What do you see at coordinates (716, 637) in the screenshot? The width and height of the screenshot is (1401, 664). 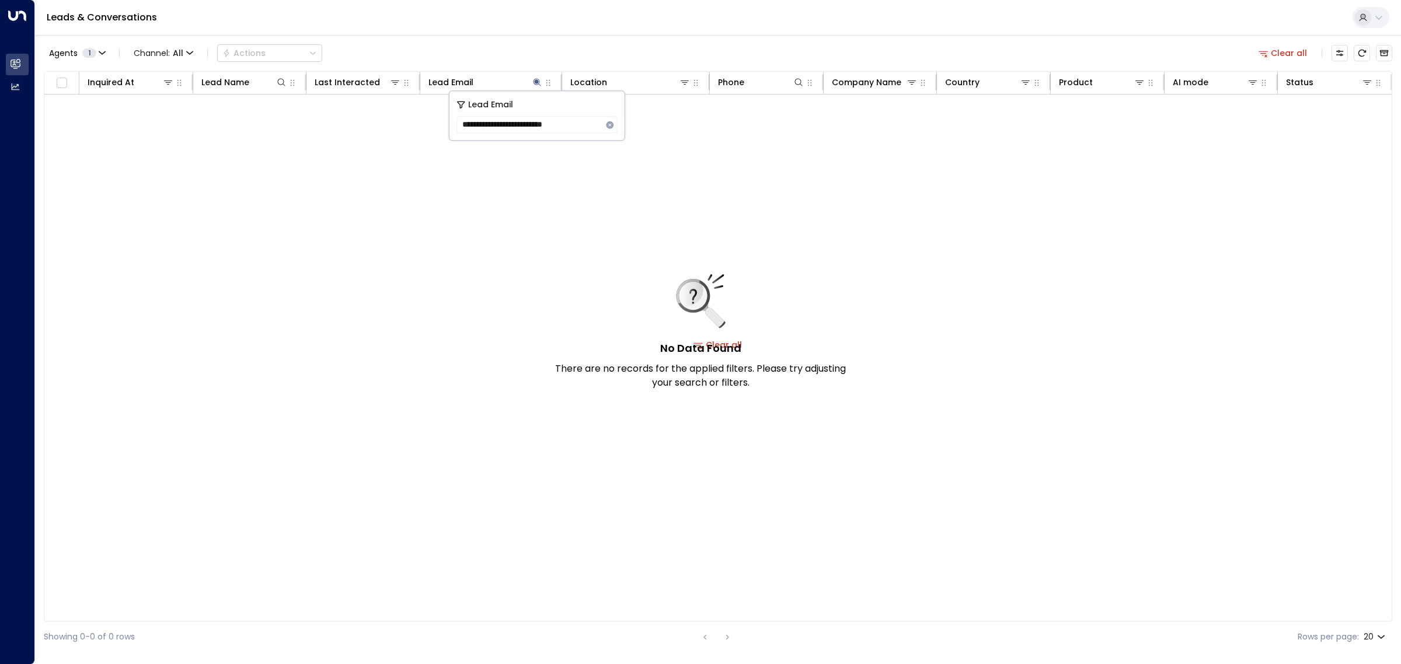 I see `nav: pagination navigation` at bounding box center [716, 637].